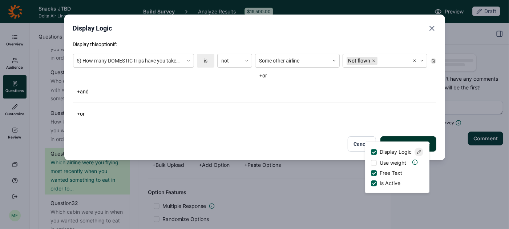 The height and width of the screenshot is (229, 509). I want to click on div: Remove, so click(433, 61).